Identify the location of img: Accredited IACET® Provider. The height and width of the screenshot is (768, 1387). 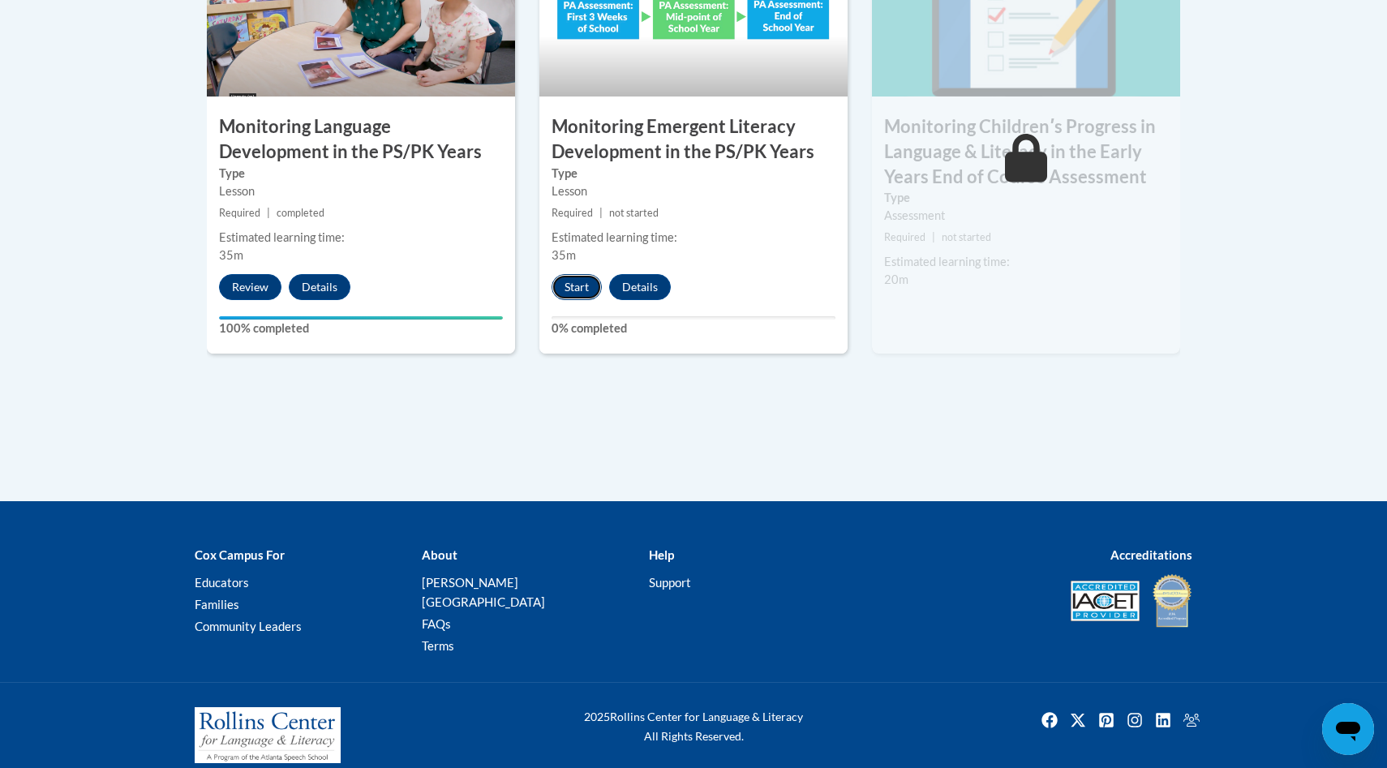
(1105, 601).